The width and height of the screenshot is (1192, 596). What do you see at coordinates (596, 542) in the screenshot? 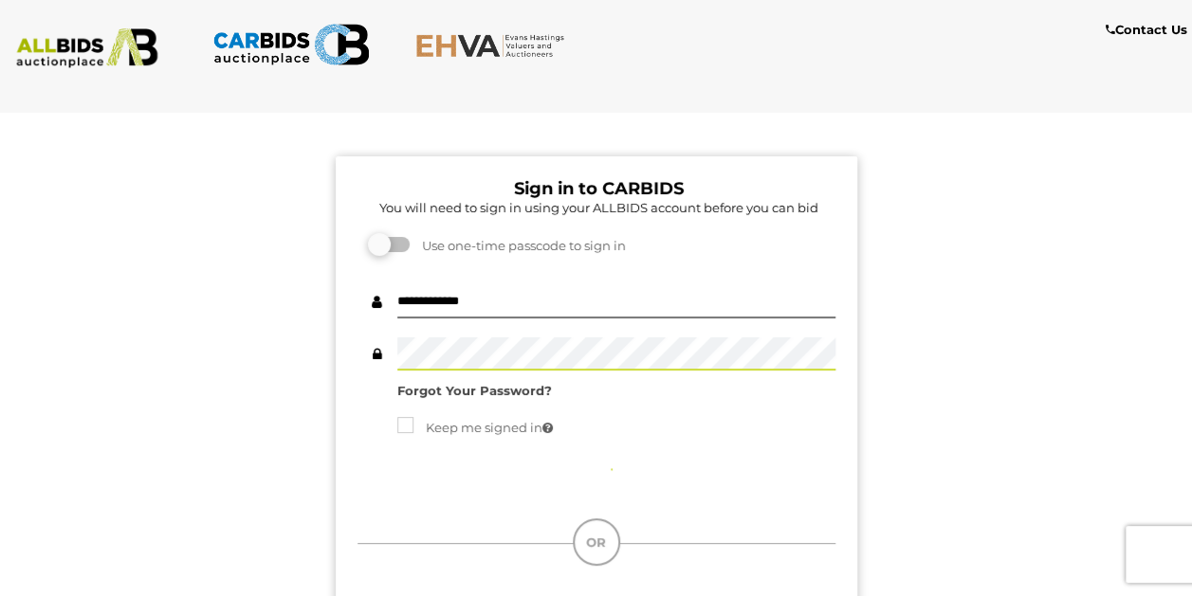
I see `div: OR` at bounding box center [596, 542].